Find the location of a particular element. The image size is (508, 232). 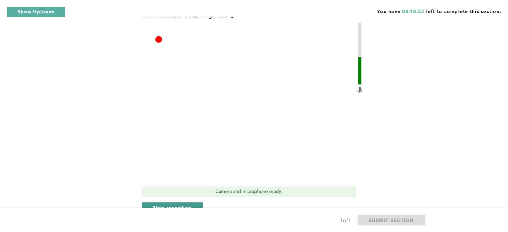

div: Camera and microphone ready. is located at coordinates (249, 192).